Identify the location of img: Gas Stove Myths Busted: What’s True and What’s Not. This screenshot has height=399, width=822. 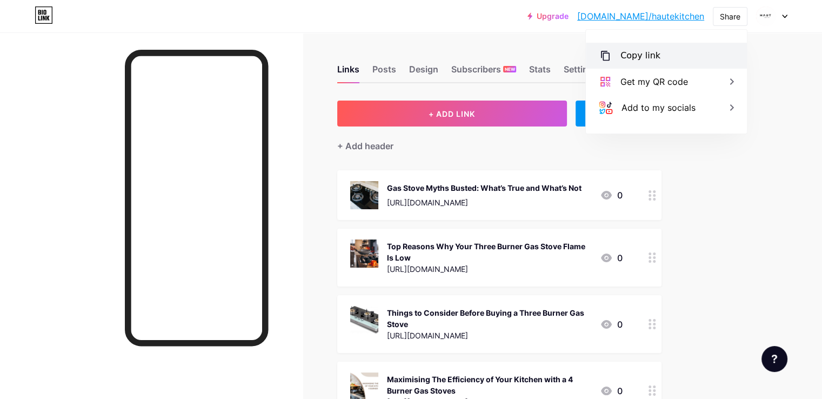
(364, 195).